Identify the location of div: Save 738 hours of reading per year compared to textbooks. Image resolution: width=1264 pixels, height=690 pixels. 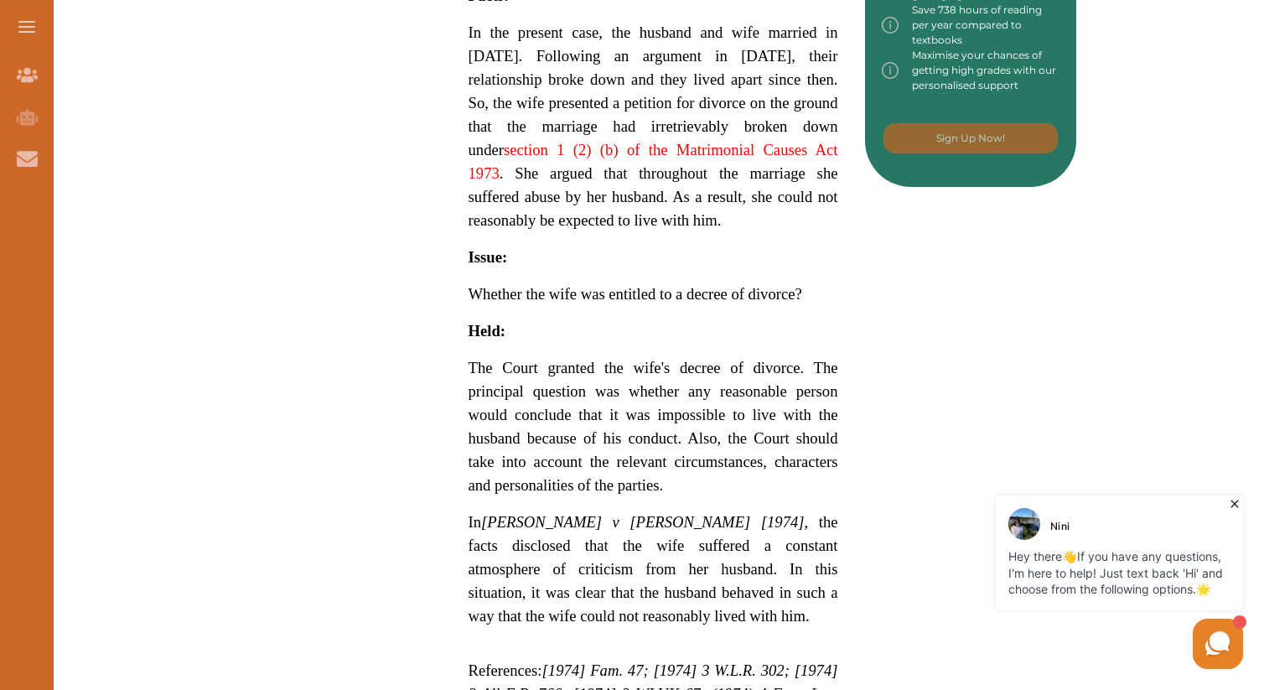
(971, 25).